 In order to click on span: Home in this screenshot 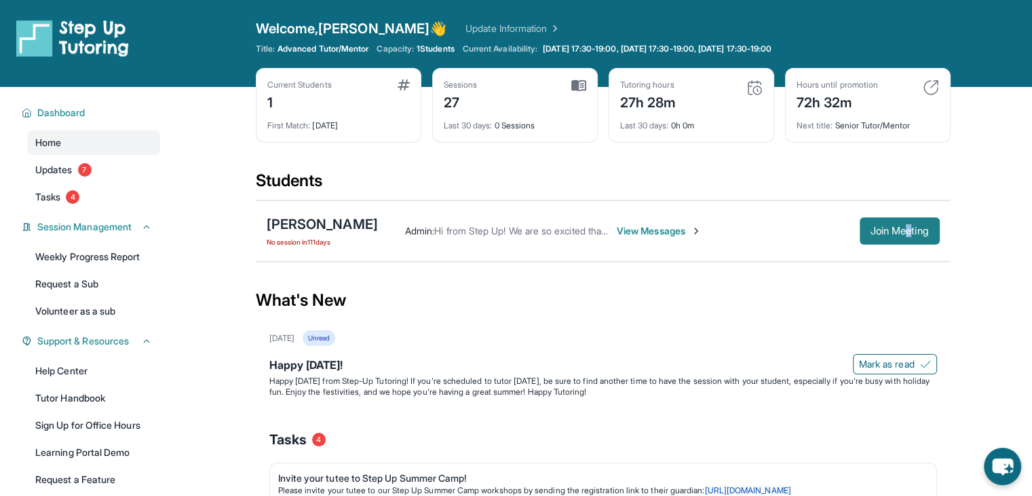, I will do `click(48, 143)`.